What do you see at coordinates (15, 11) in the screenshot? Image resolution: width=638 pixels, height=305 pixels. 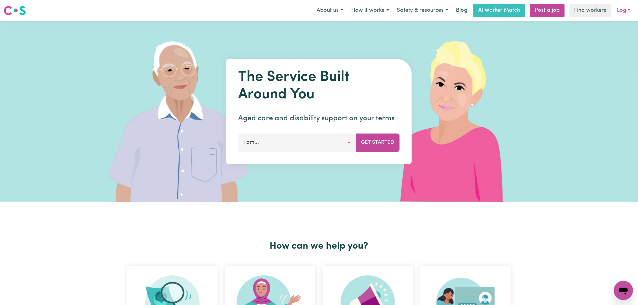 I see `a: Careseekers logo` at bounding box center [15, 11].